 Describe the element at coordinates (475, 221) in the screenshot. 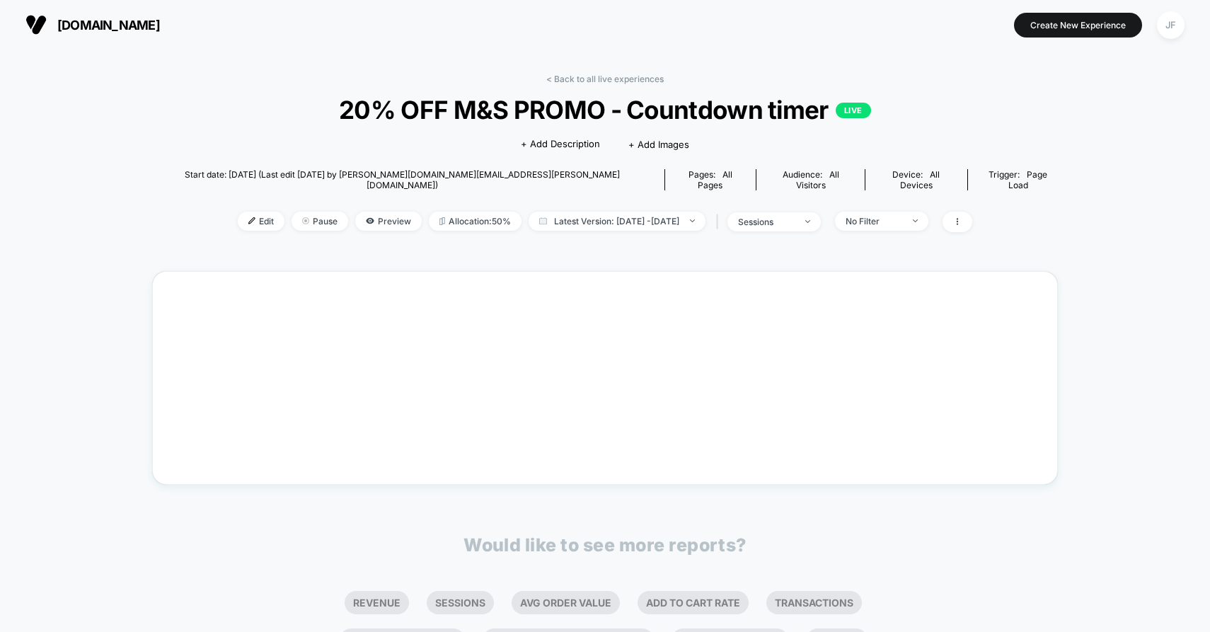

I see `span: Allocation: 50%` at that location.